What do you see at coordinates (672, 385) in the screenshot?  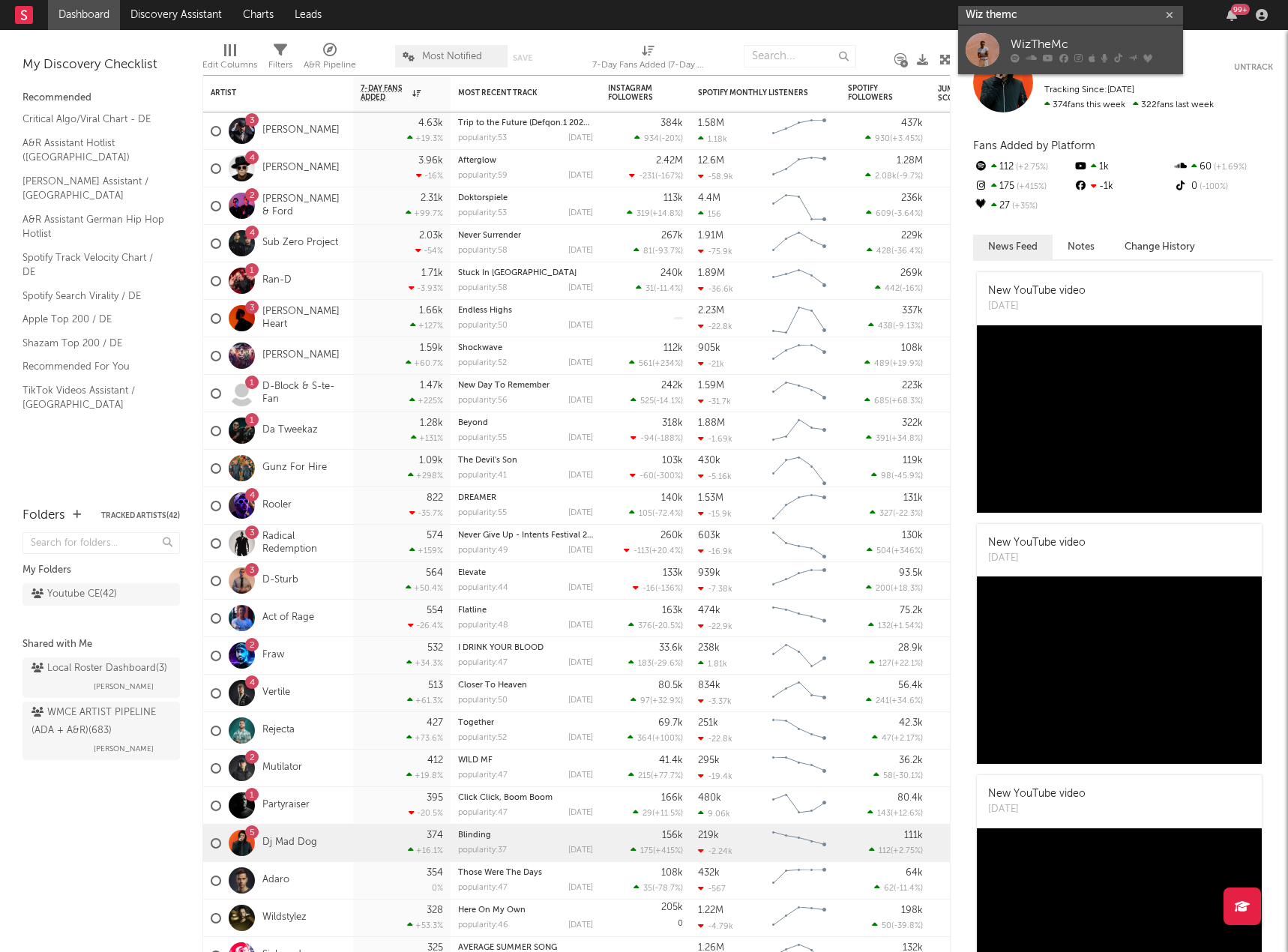 I see `div: 242k` at bounding box center [672, 385].